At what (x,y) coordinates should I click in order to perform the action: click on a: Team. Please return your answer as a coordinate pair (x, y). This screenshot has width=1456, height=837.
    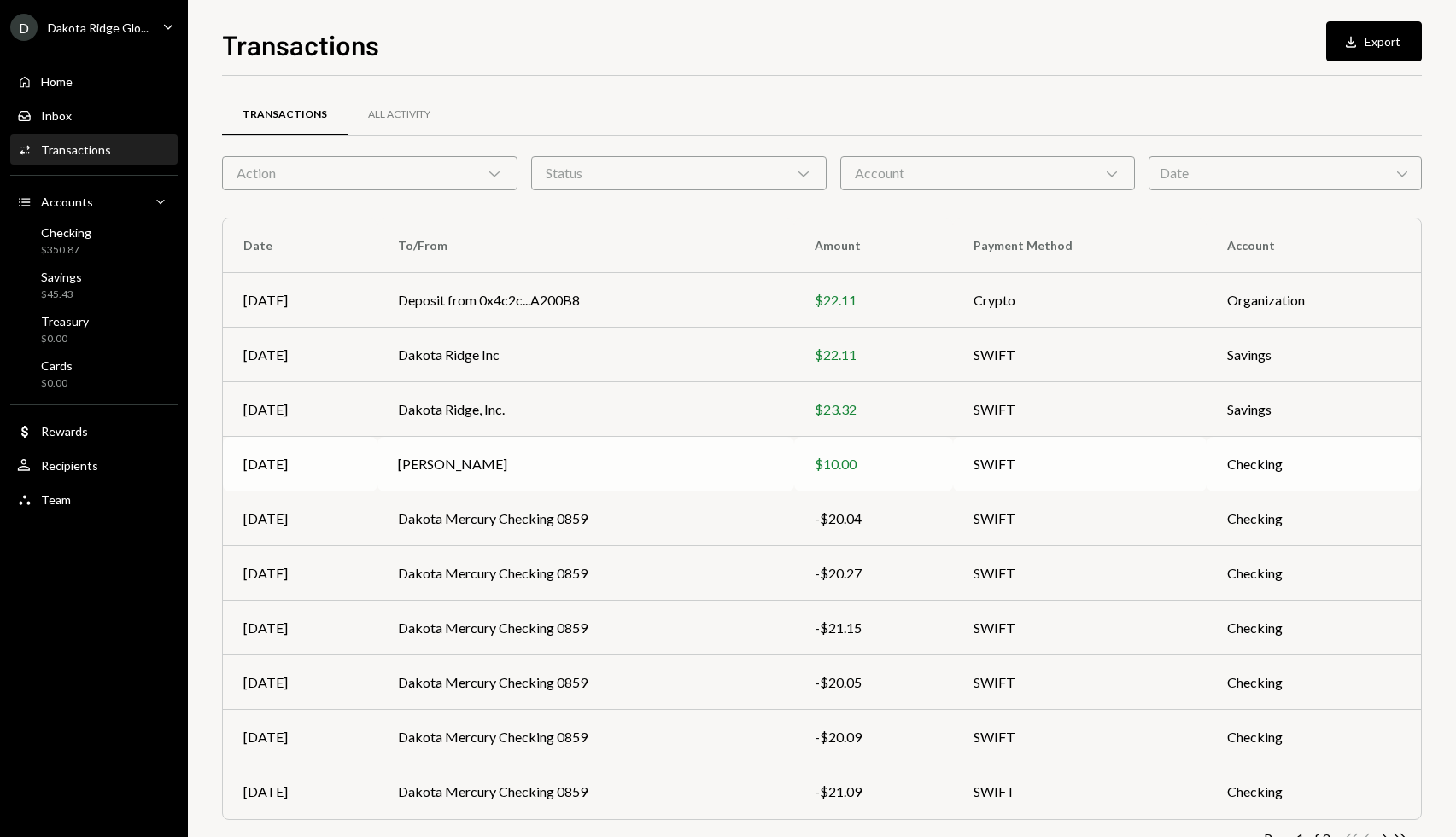
    Looking at the image, I should click on (94, 499).